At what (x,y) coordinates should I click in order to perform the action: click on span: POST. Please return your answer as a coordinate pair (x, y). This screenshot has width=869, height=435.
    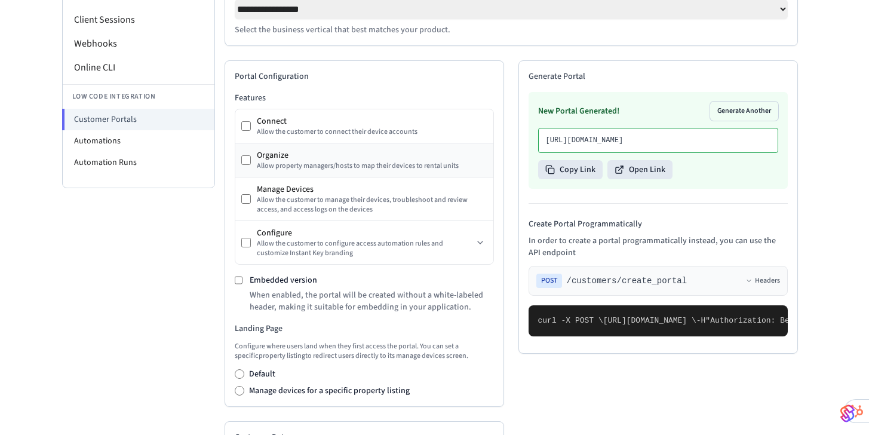
    Looking at the image, I should click on (549, 281).